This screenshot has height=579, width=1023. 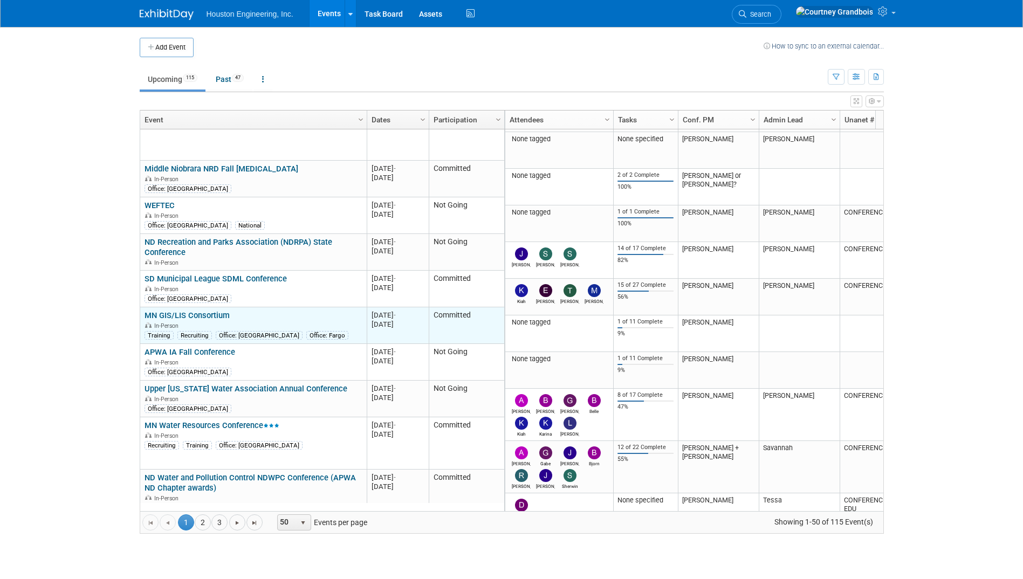 What do you see at coordinates (545, 485) in the screenshot?
I see `div: Josh Hengel` at bounding box center [545, 485].